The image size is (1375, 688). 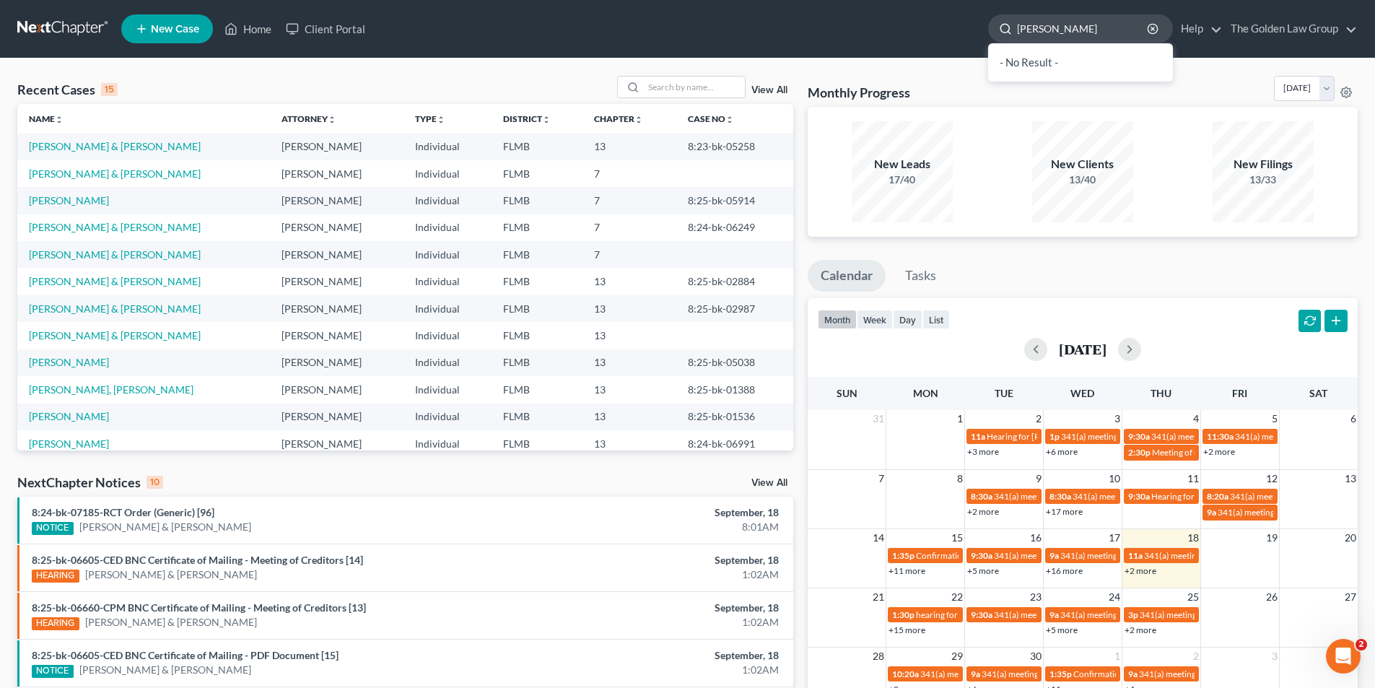 I want to click on span: 16, so click(x=1036, y=538).